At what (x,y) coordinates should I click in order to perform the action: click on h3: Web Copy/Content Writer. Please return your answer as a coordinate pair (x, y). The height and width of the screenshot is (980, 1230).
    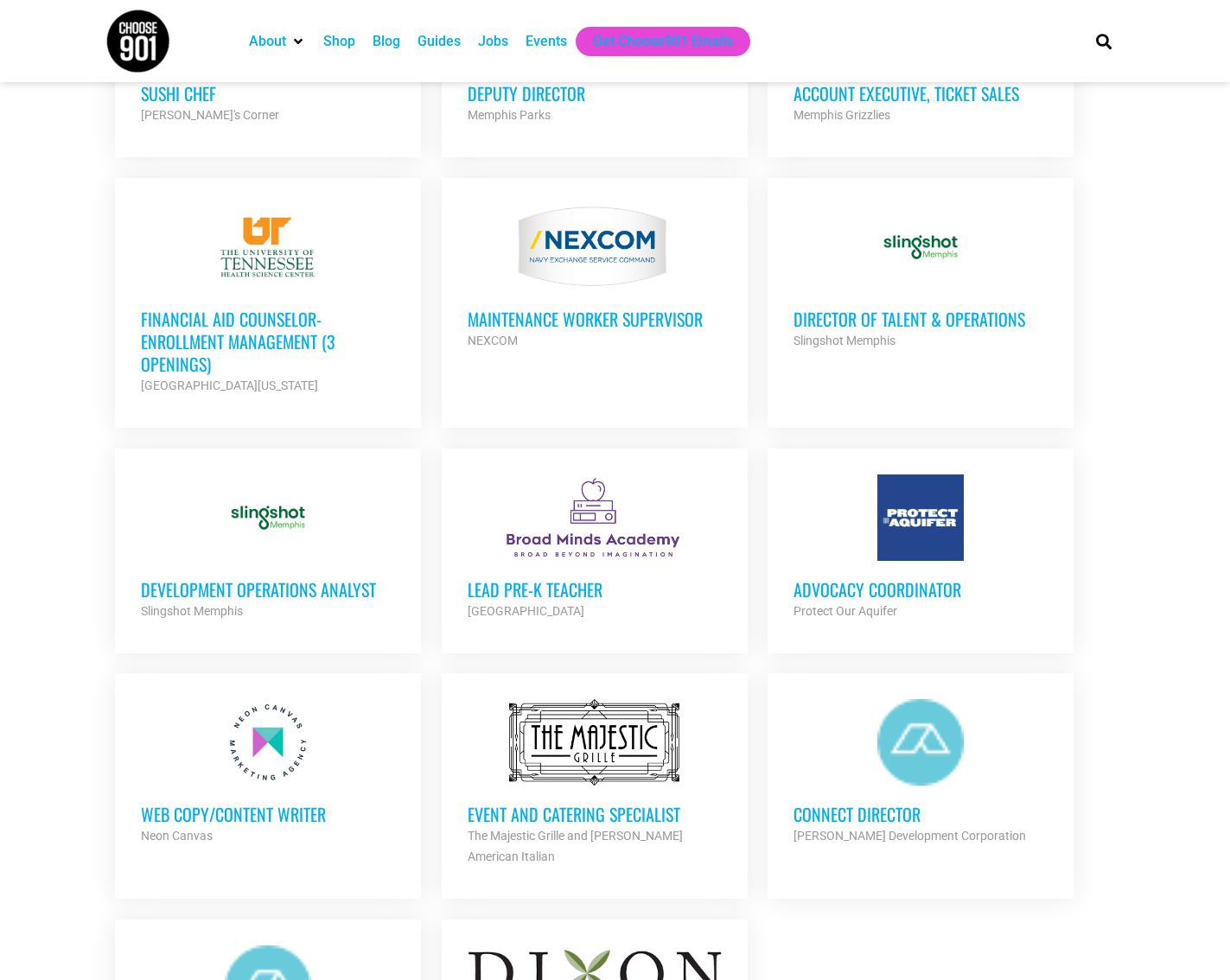
    Looking at the image, I should click on (268, 814).